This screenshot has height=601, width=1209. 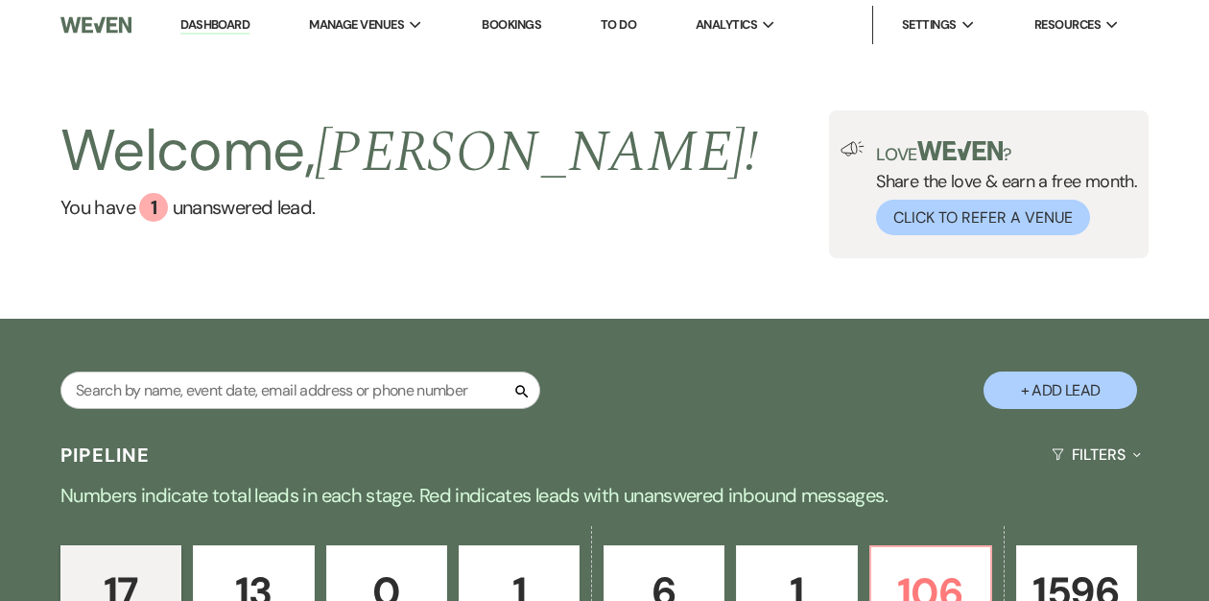 I want to click on span: Manage Venues, so click(x=356, y=25).